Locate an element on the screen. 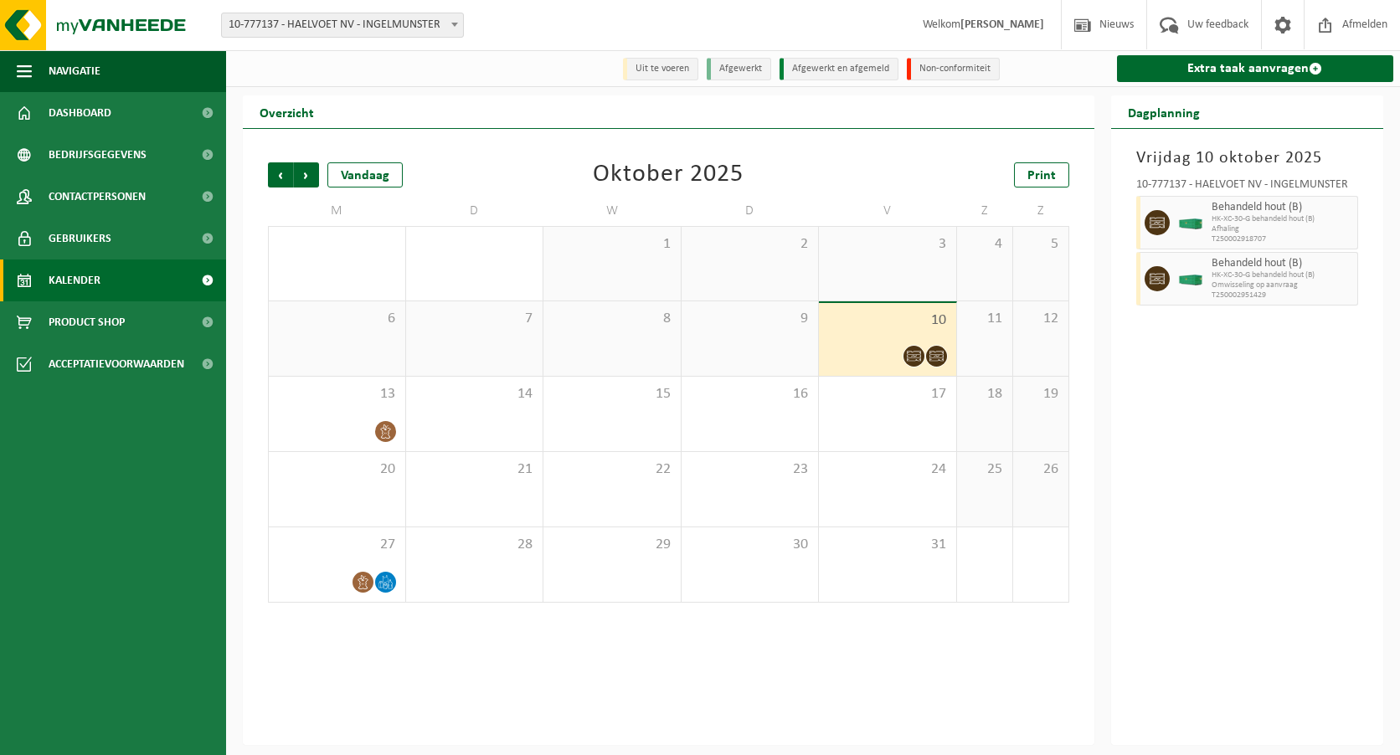  div: Vandaag is located at coordinates (365, 175).